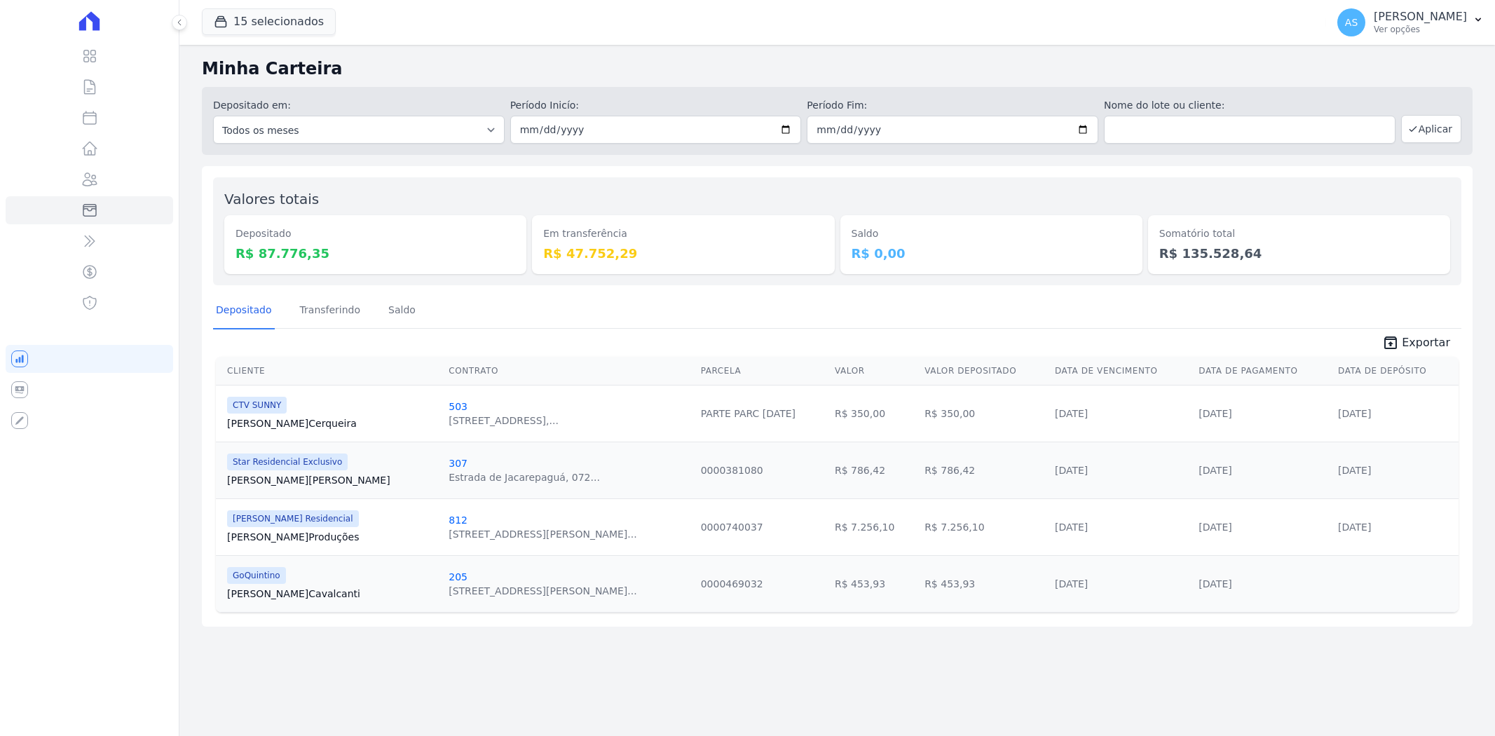  What do you see at coordinates (458, 577) in the screenshot?
I see `a: 205` at bounding box center [458, 577].